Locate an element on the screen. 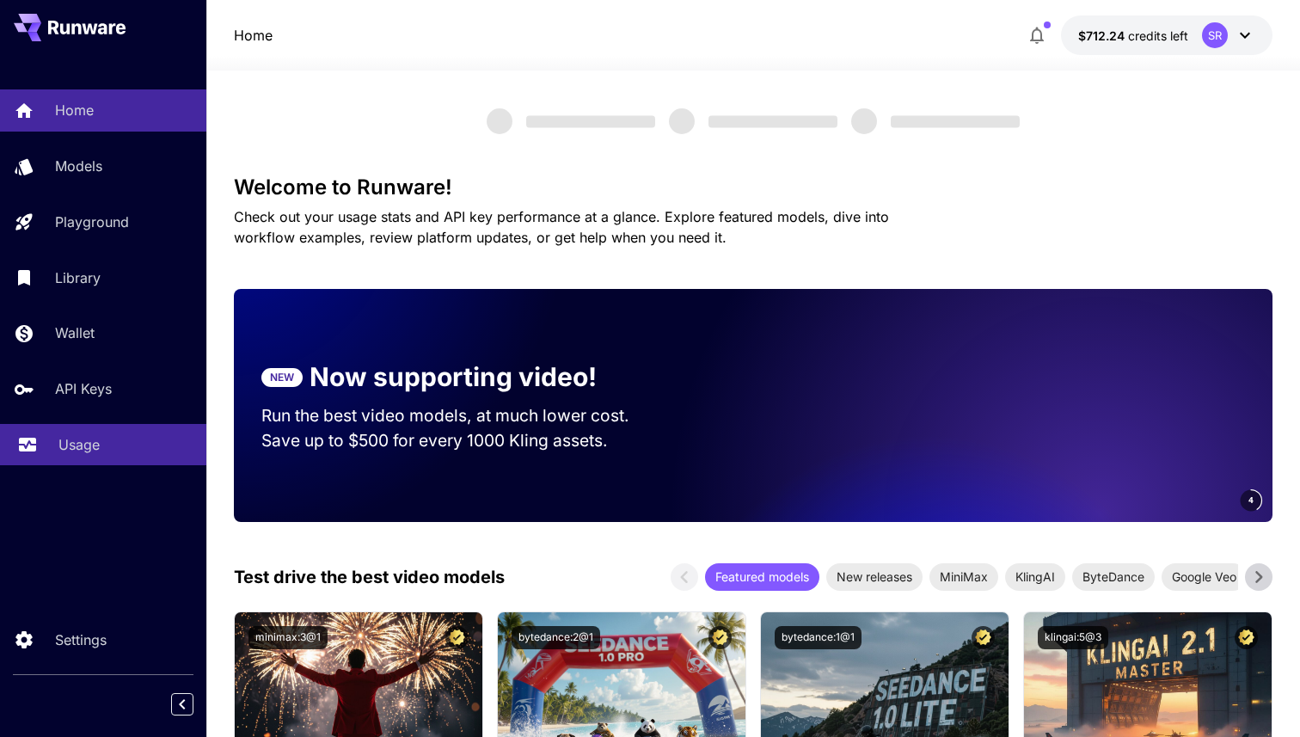 The image size is (1300, 737). button: bytedance:2@1 is located at coordinates (555, 637).